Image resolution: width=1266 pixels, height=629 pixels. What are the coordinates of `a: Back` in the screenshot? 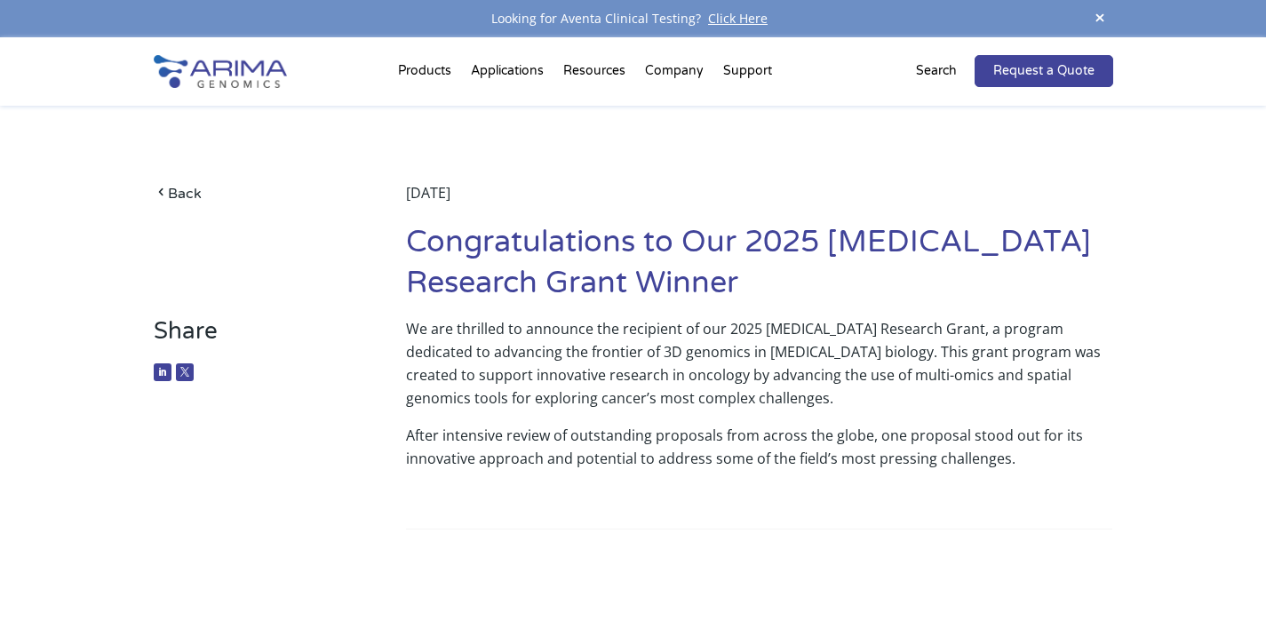 It's located at (253, 193).